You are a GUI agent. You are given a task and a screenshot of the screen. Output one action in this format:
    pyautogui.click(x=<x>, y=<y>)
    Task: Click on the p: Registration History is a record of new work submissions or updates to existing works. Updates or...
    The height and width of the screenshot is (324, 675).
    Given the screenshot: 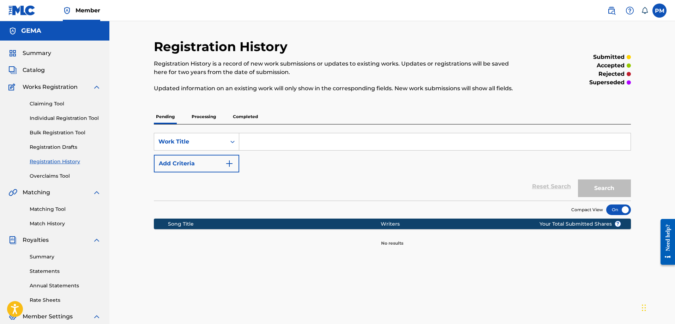 What is the action you would take?
    pyautogui.click(x=337, y=68)
    